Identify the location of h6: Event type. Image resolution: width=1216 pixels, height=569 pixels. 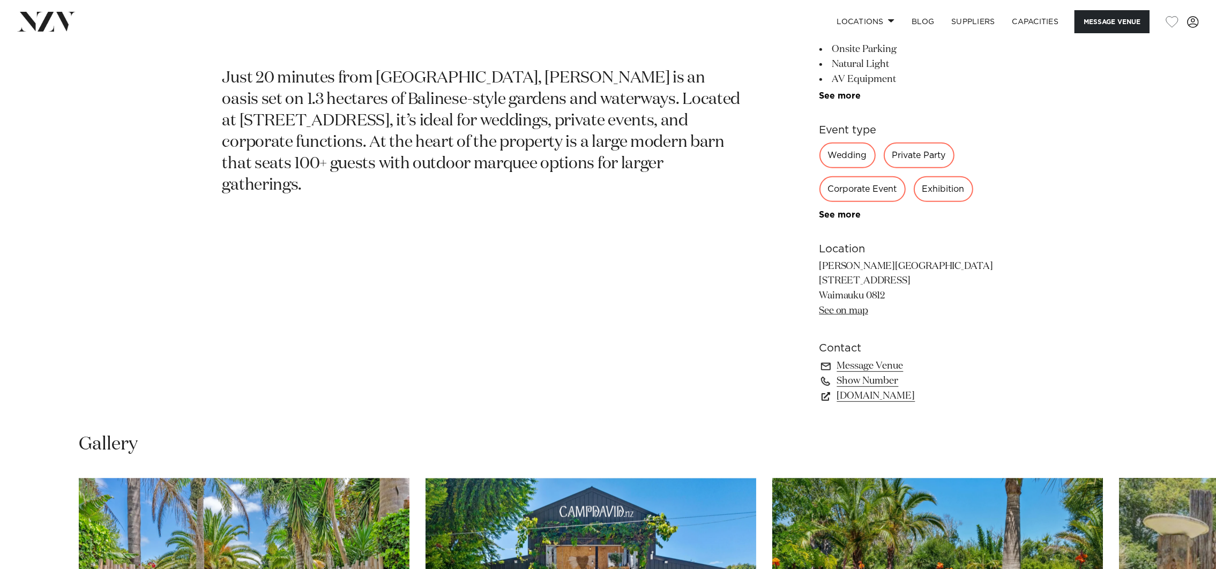
(907, 130).